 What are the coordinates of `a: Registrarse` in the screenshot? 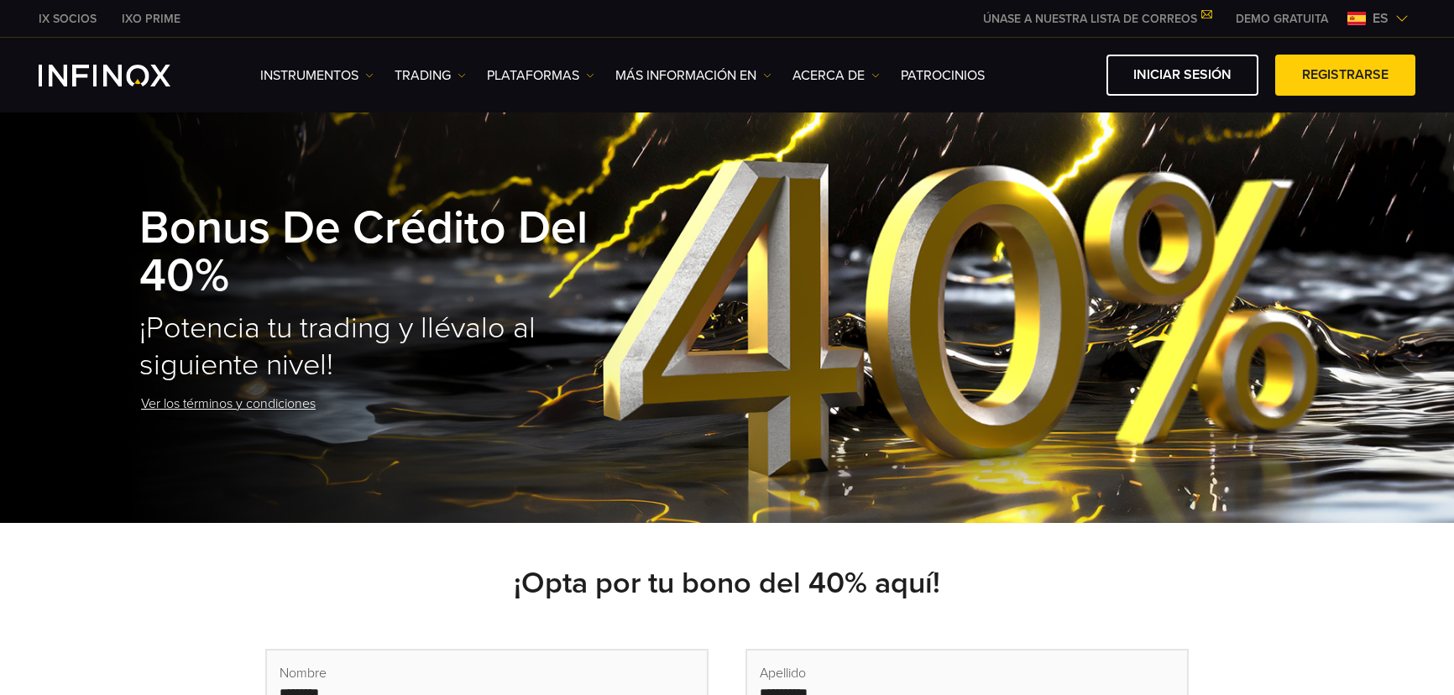 It's located at (1345, 75).